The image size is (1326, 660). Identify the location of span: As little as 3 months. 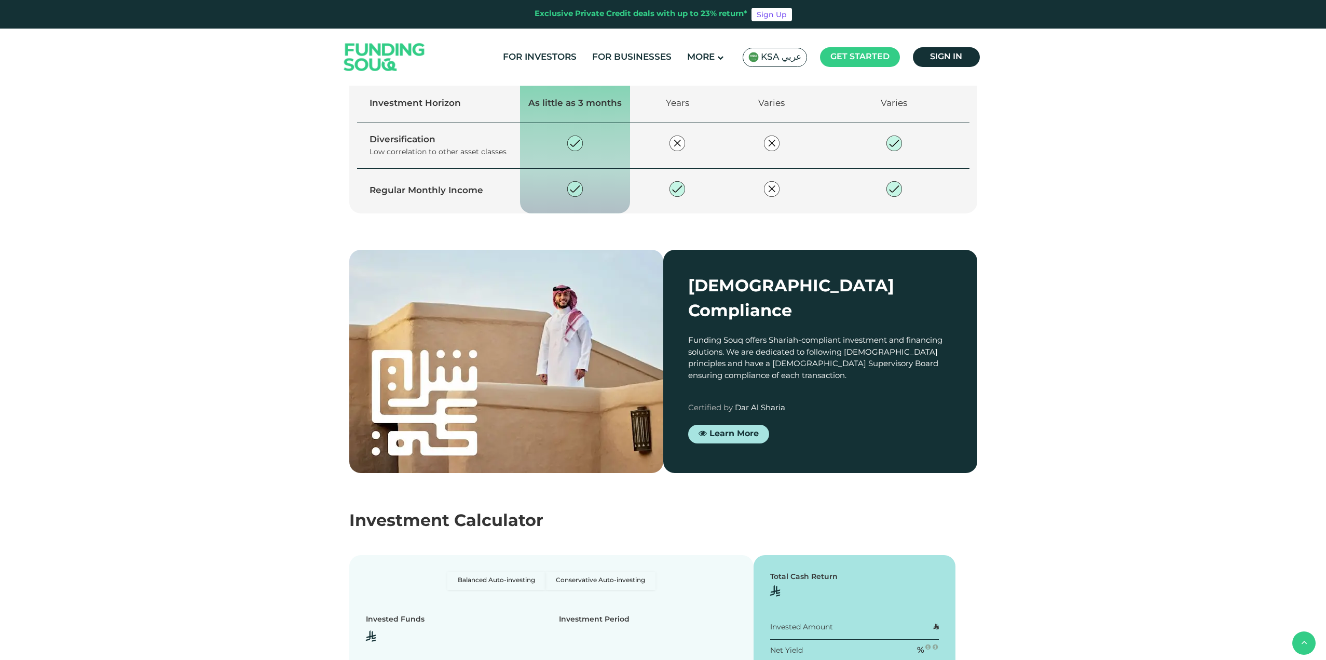
(575, 103).